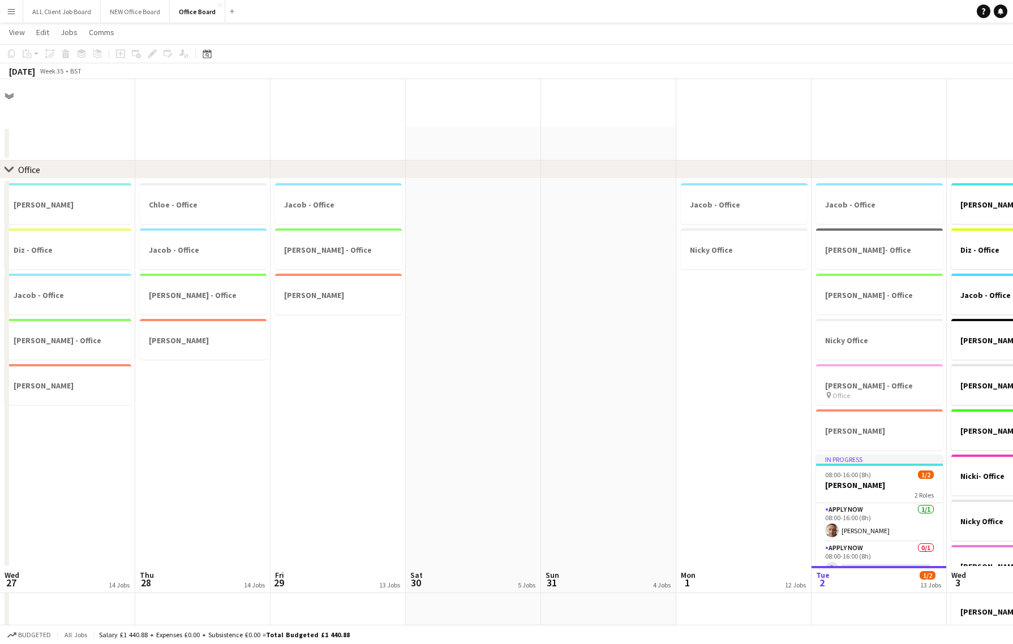 This screenshot has width=1013, height=644. What do you see at coordinates (879, 339) in the screenshot?
I see `app-job-card: Nicky Office` at bounding box center [879, 339].